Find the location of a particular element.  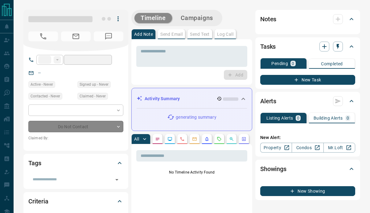

div: Notes is located at coordinates (307, 19).